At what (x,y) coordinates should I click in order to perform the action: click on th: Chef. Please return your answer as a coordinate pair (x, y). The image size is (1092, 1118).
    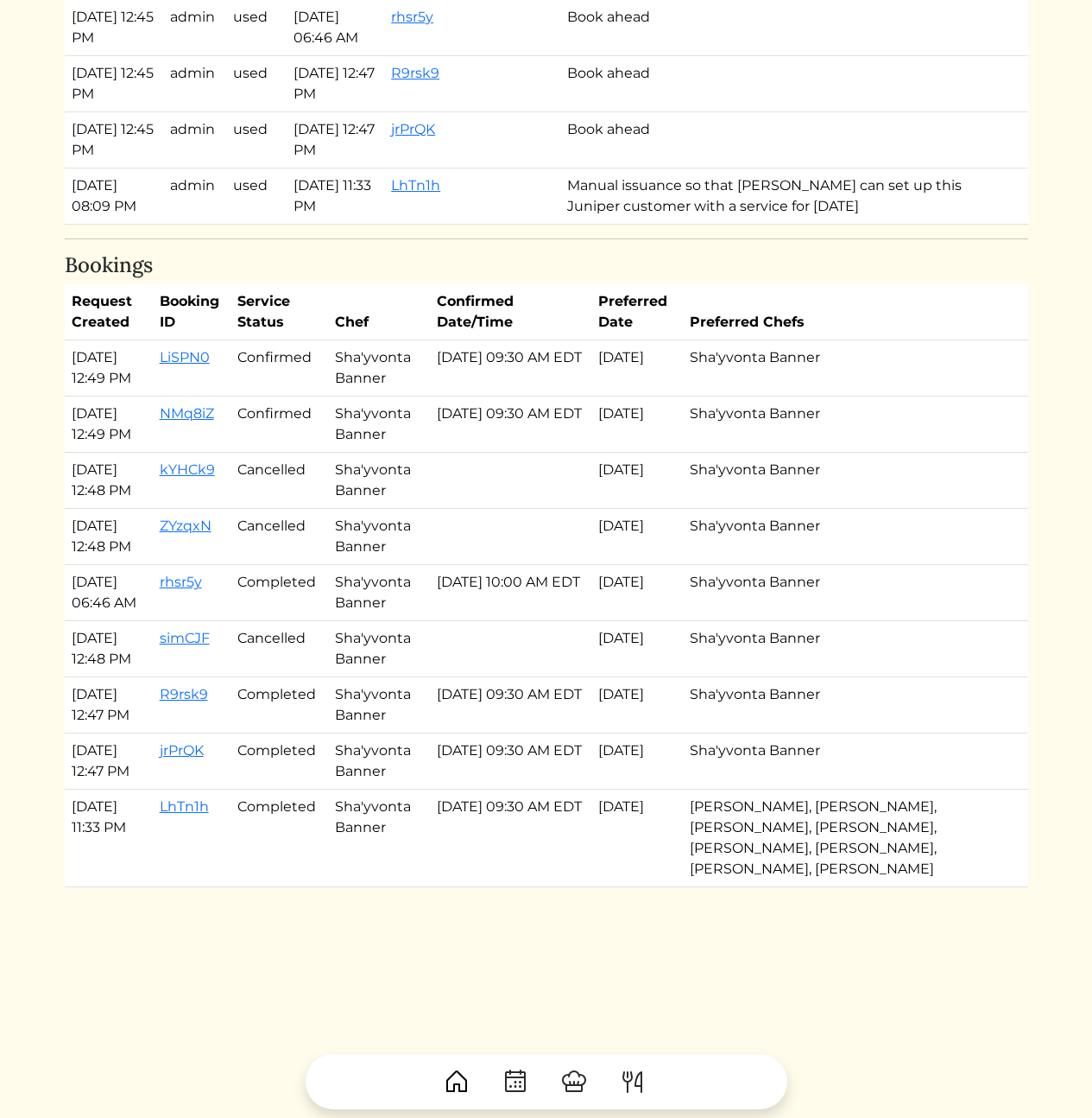
    Looking at the image, I should click on (379, 311).